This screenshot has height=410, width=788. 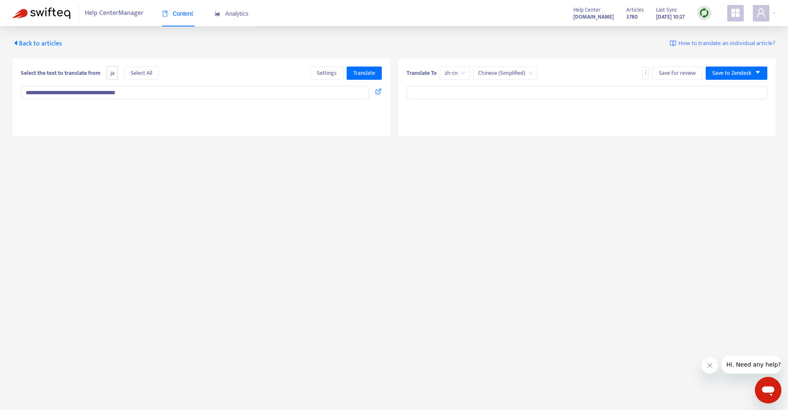 What do you see at coordinates (60, 73) in the screenshot?
I see `b: Select the text to translate from` at bounding box center [60, 73].